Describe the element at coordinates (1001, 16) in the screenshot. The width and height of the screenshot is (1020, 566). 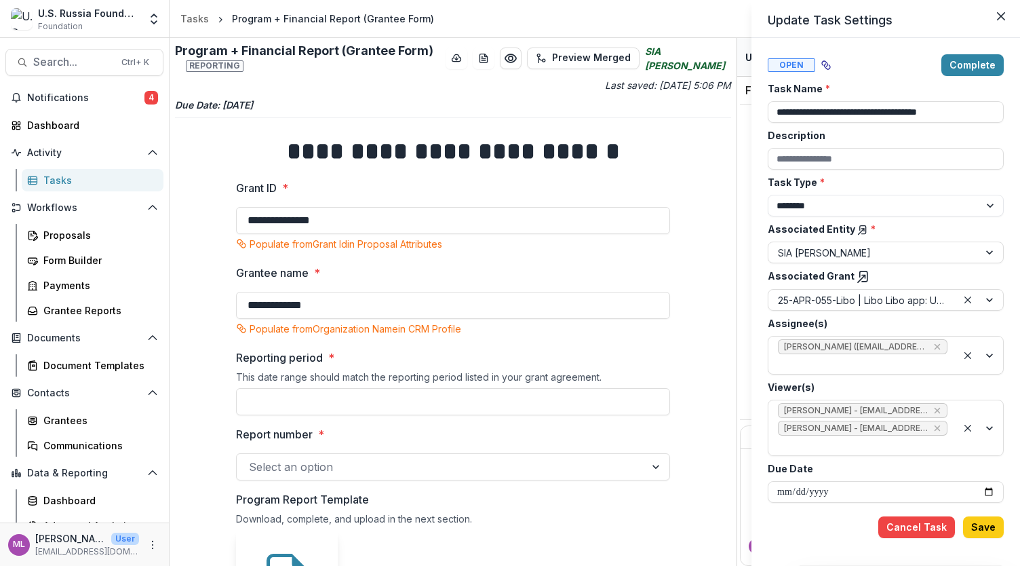
I see `button: Close` at that location.